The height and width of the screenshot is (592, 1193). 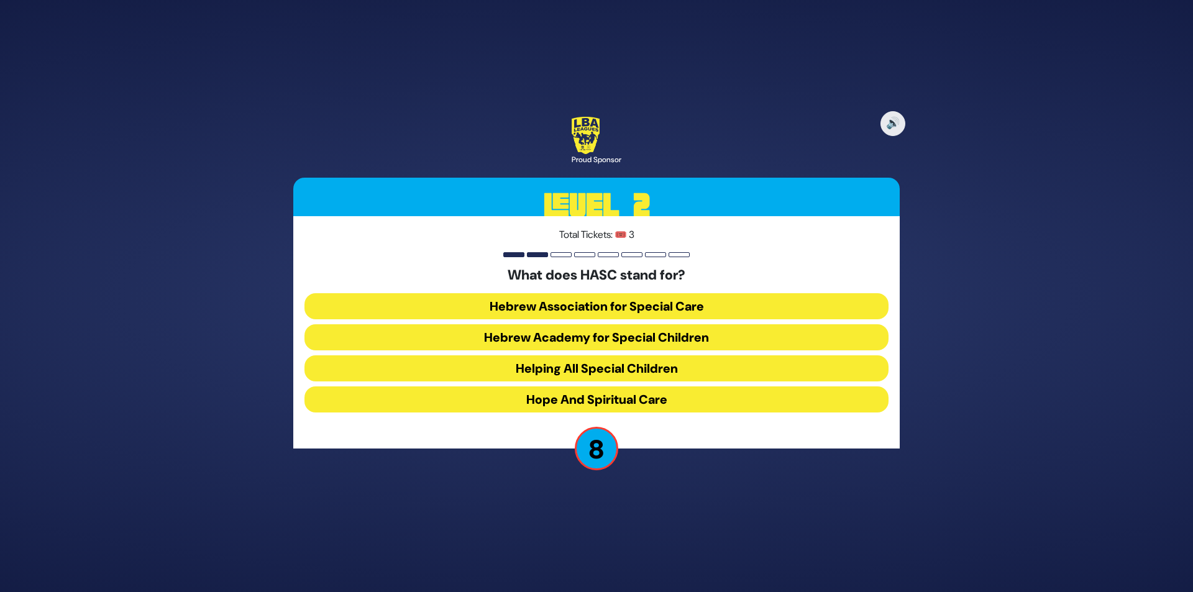 I want to click on button: Hebrew Association for Special Care, so click(x=597, y=306).